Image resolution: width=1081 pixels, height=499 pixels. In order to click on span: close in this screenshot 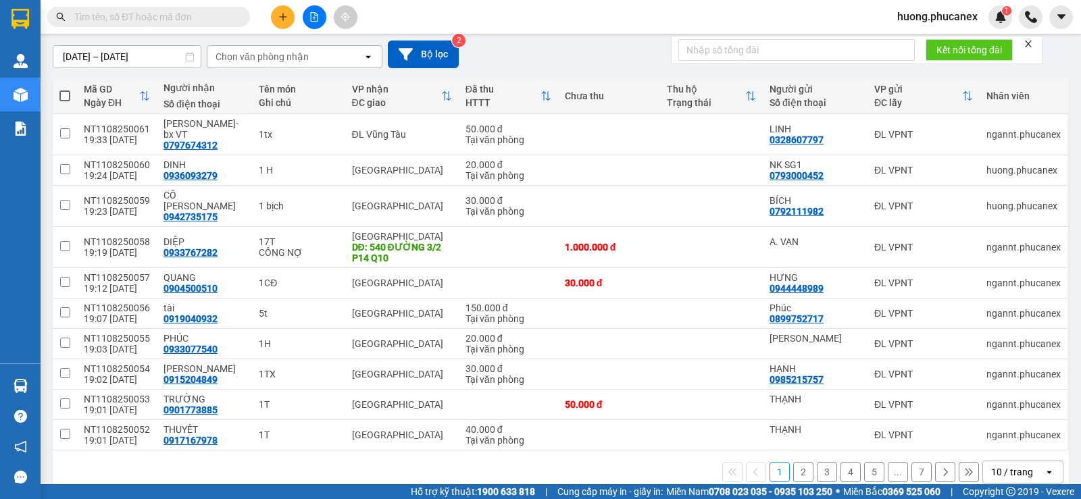, I will do `click(1029, 44)`.